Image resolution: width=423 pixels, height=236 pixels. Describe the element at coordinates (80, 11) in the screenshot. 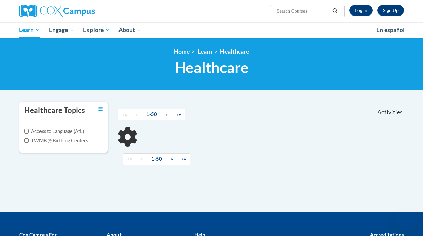

I see `a: Cox Campus` at that location.